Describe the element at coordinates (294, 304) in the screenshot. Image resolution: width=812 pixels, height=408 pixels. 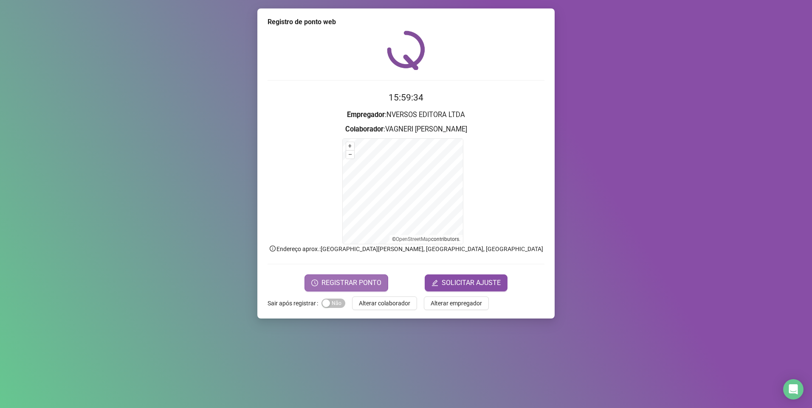
I see `label: Sair após registrar` at that location.